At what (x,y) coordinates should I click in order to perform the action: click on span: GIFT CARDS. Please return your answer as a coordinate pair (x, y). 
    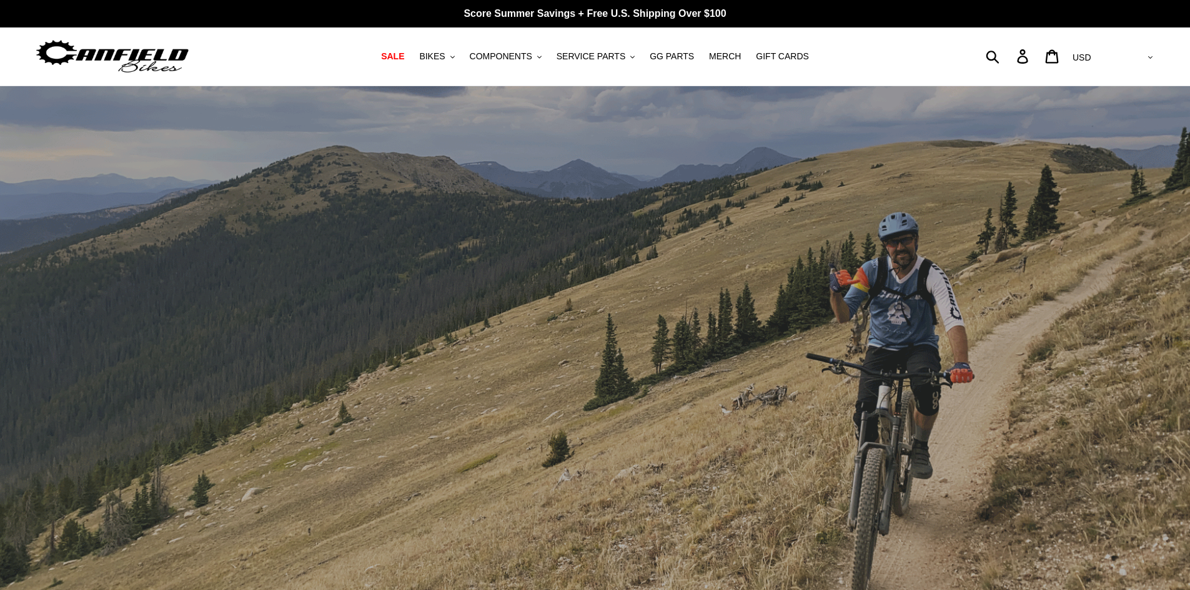
    Looking at the image, I should click on (782, 56).